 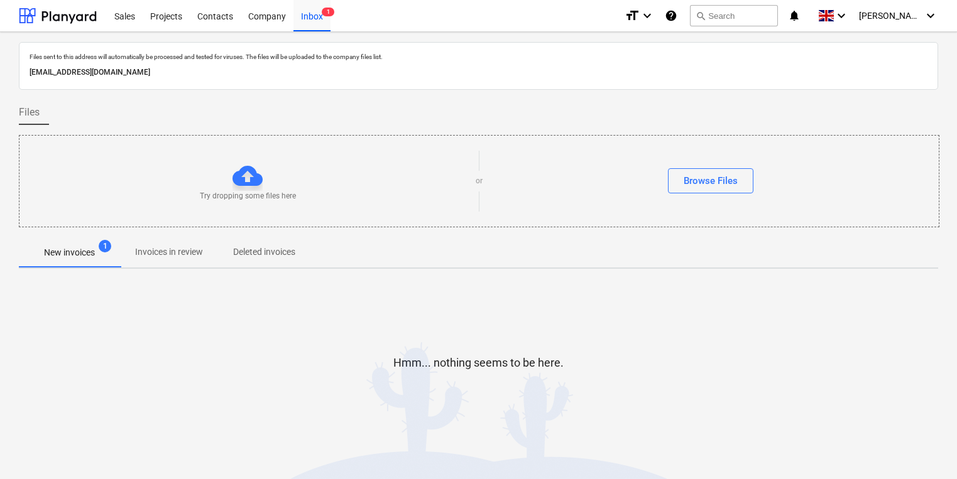 I want to click on div: Browse Files, so click(x=711, y=181).